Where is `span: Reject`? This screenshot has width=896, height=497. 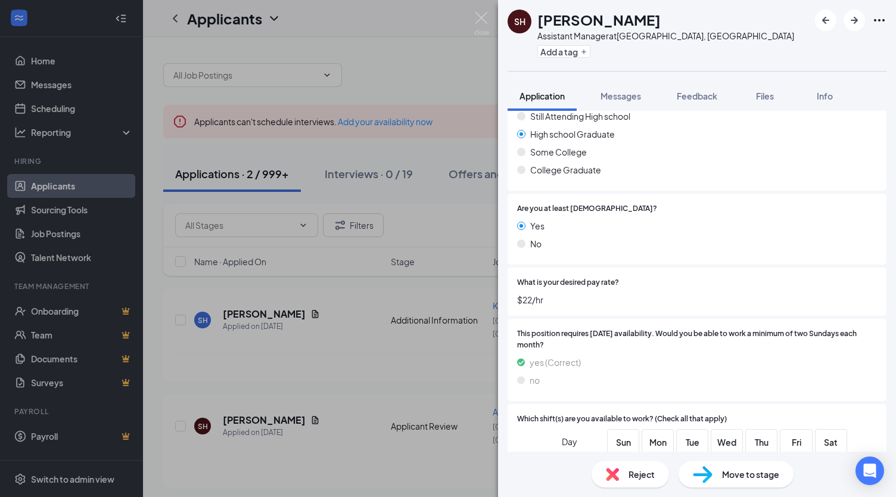
span: Reject is located at coordinates (642, 474).